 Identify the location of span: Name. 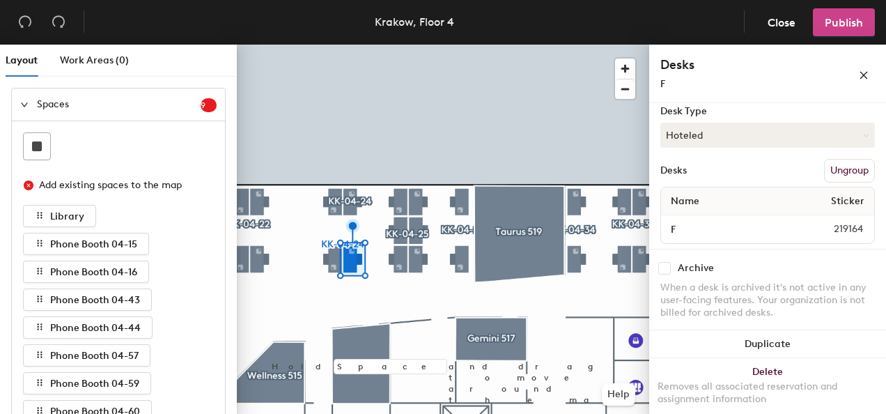
(685, 201).